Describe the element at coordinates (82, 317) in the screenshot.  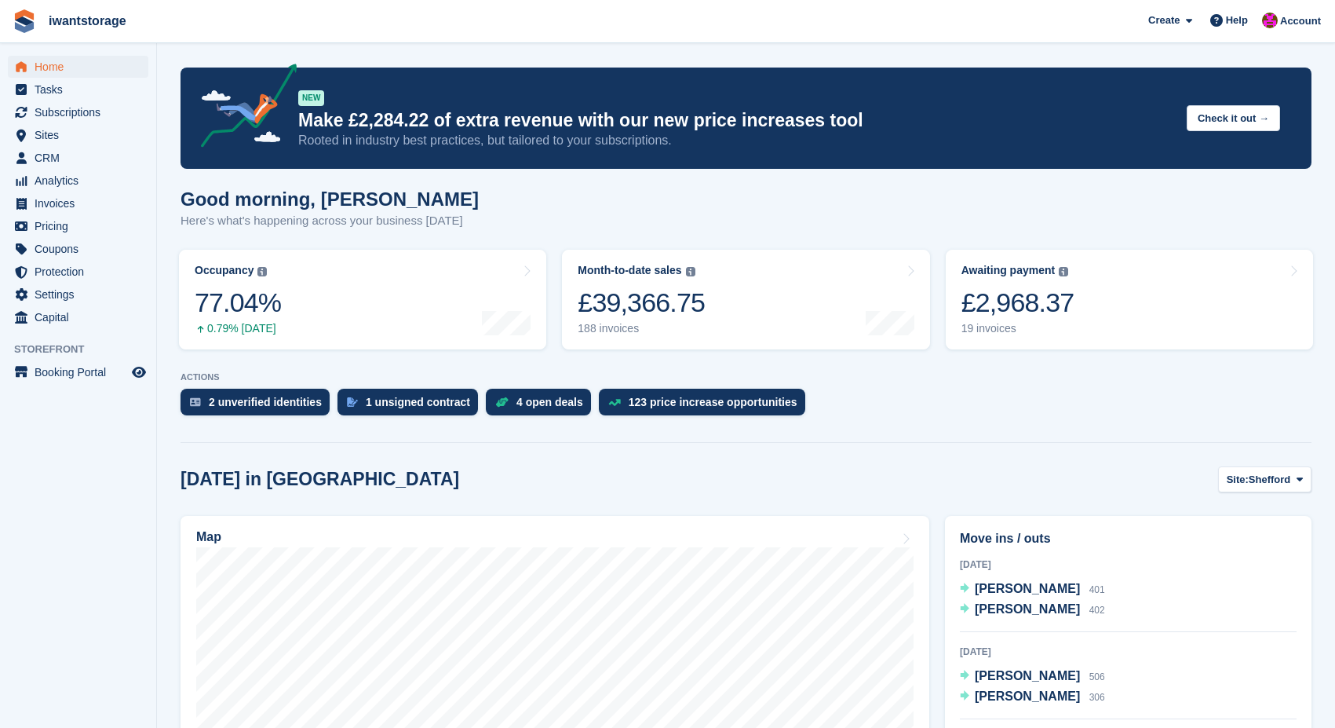
I see `span: Capital` at that location.